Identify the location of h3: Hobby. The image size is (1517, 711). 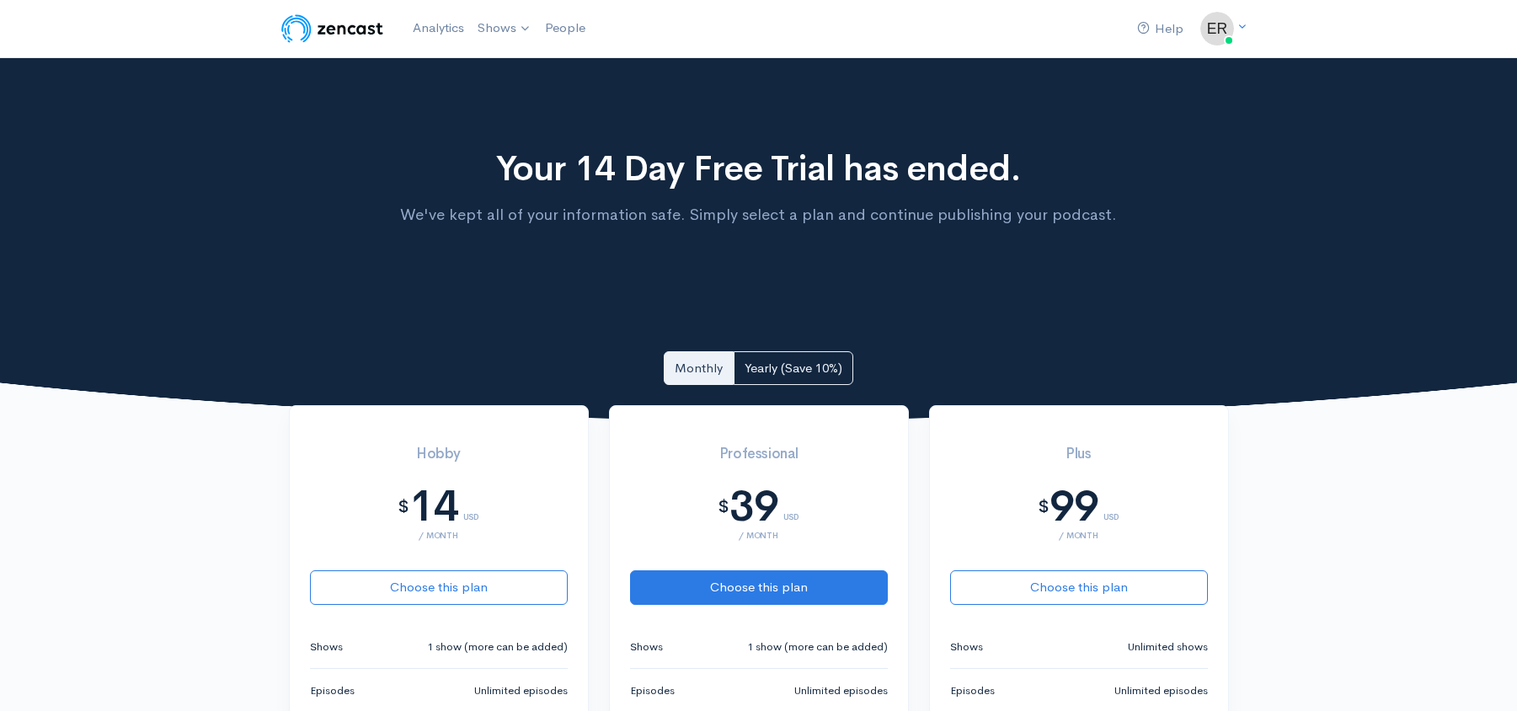
(439, 454).